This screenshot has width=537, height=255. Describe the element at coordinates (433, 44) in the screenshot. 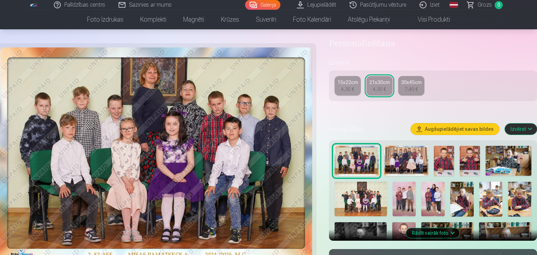

I see `h4: Personalizēšana` at that location.